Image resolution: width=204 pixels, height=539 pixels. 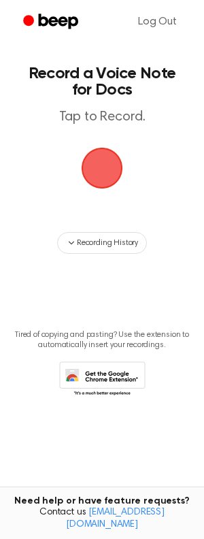 What do you see at coordinates (102, 168) in the screenshot?
I see `img: Beep Logo` at bounding box center [102, 168].